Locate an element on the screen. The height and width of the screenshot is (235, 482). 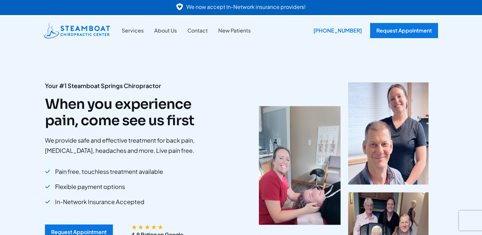
a: About Us is located at coordinates (165, 31).